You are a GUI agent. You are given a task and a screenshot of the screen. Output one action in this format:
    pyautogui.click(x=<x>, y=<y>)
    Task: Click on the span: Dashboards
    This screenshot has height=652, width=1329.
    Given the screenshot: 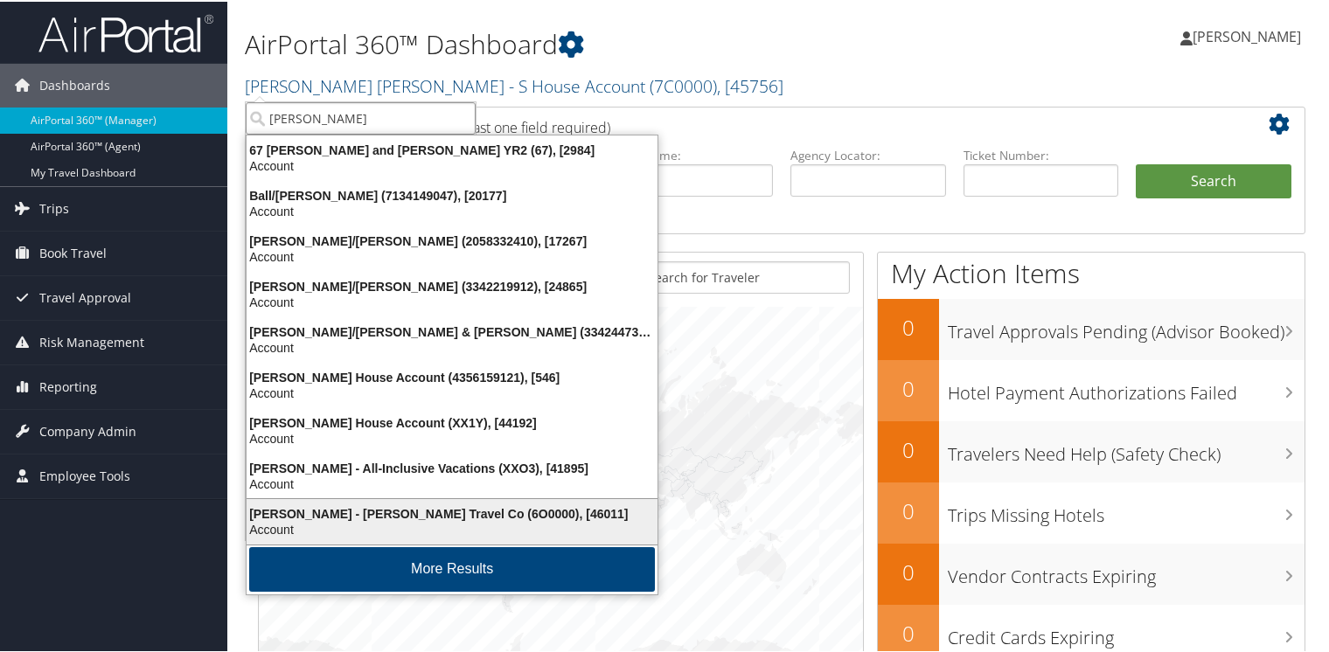 What is the action you would take?
    pyautogui.click(x=74, y=84)
    